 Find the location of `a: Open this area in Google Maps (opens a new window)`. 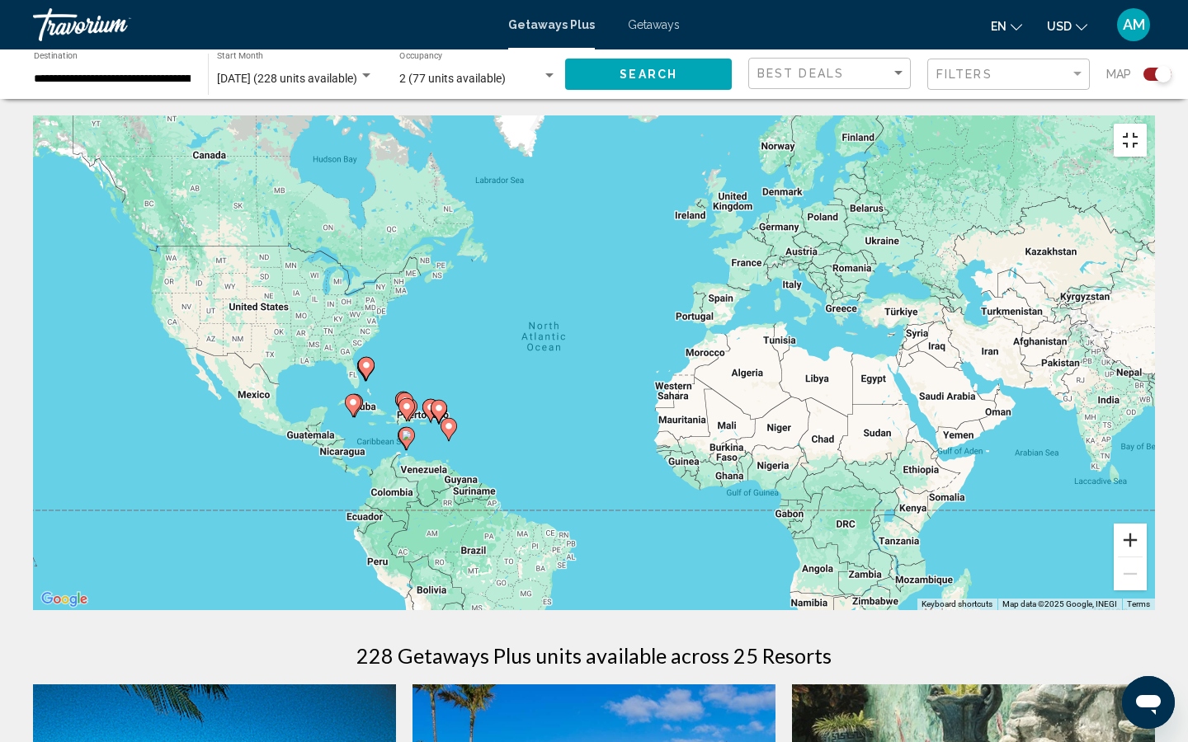

a: Open this area in Google Maps (opens a new window) is located at coordinates (64, 600).